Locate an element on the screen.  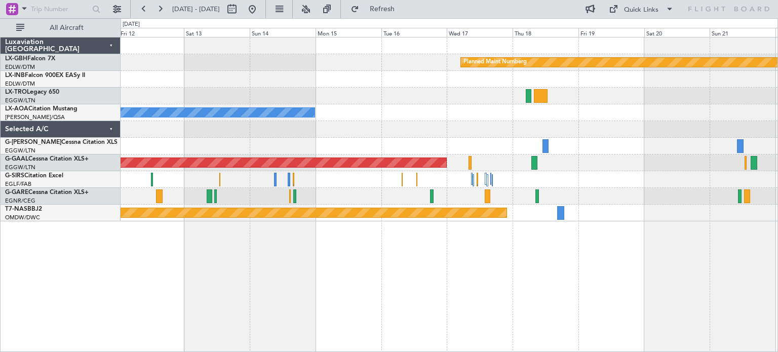
span: LX-AOA is located at coordinates (17, 109).